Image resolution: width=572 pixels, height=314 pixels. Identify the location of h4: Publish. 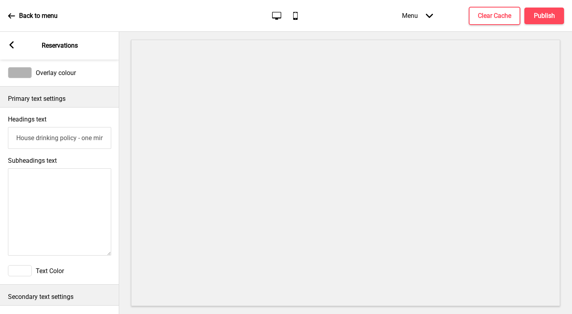
(545, 16).